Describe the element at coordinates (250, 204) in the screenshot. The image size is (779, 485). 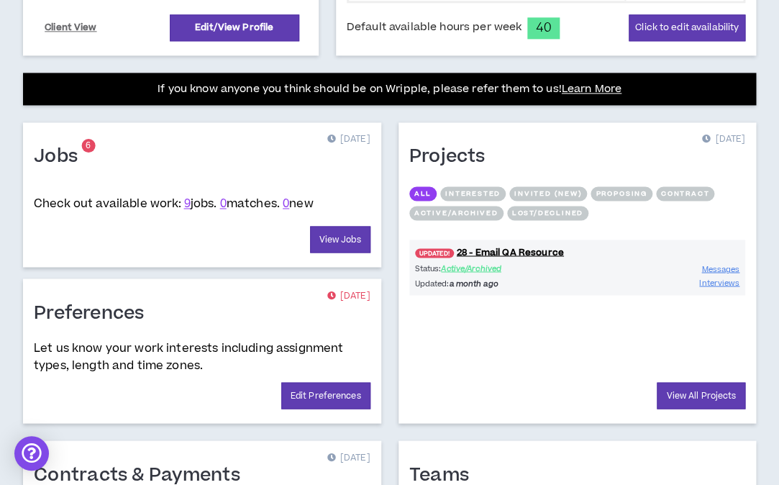
I see `span: matches.` at that location.